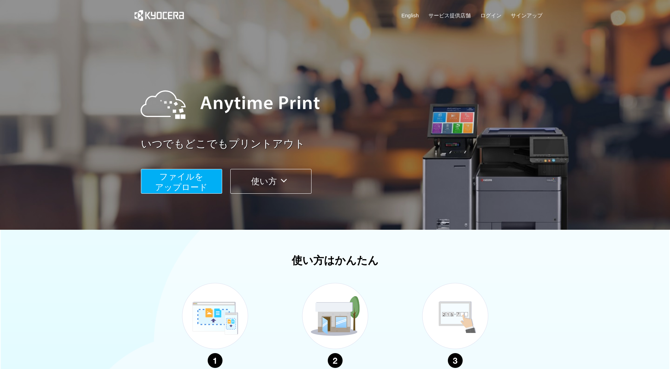 Image resolution: width=670 pixels, height=369 pixels. Describe the element at coordinates (271, 181) in the screenshot. I see `button: 使い方` at that location.